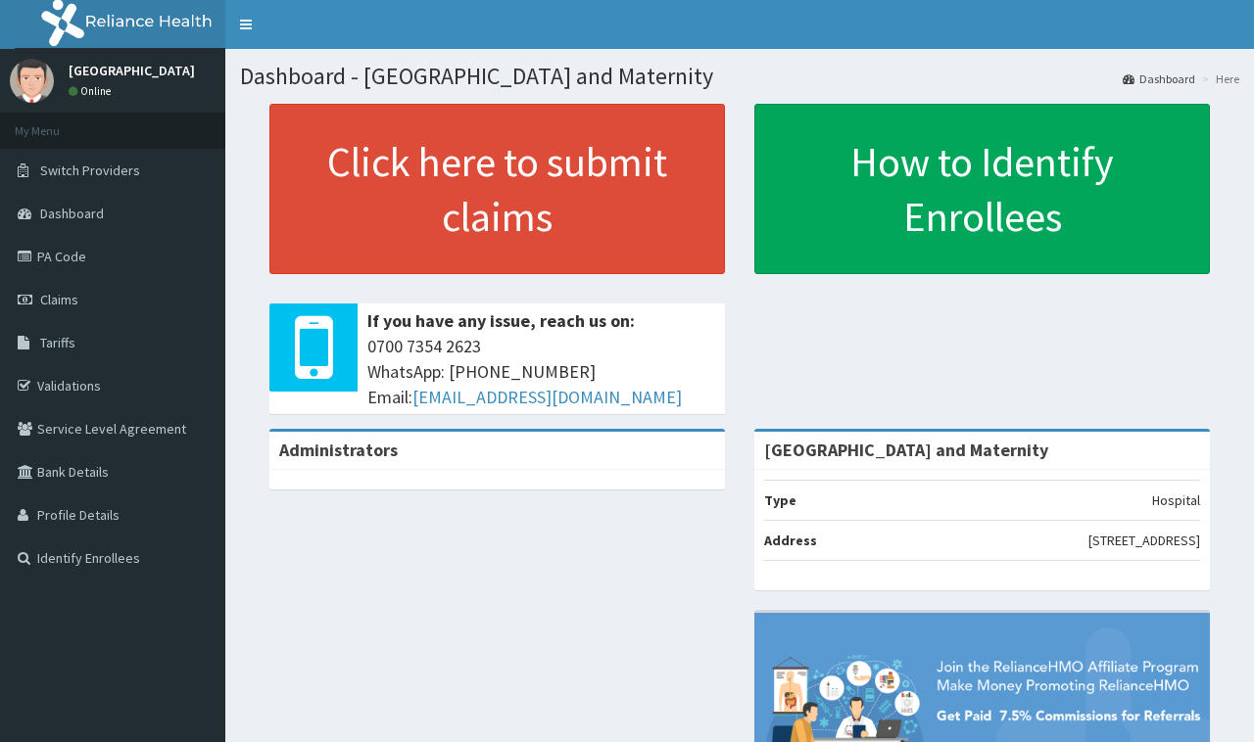  What do you see at coordinates (1175, 500) in the screenshot?
I see `p: Hospital` at bounding box center [1175, 500].